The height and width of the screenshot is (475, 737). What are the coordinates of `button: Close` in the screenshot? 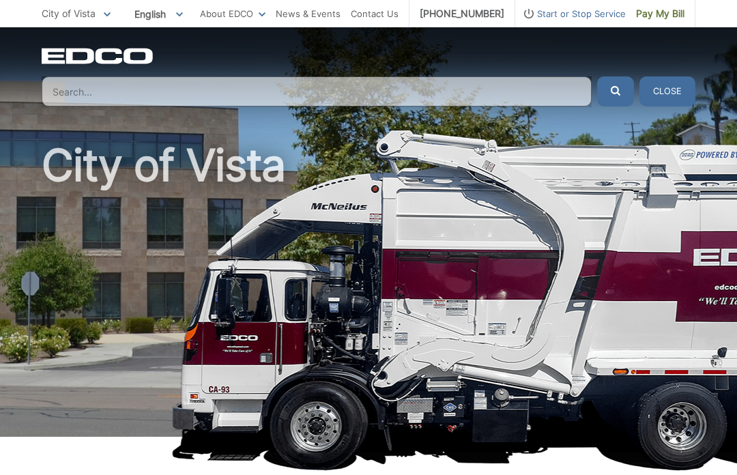 It's located at (667, 91).